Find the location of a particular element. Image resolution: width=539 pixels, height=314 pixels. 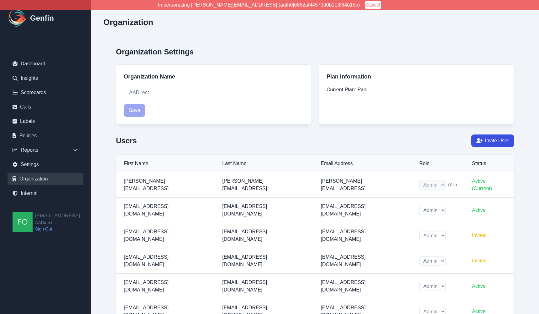

a: Calls is located at coordinates (45, 107).